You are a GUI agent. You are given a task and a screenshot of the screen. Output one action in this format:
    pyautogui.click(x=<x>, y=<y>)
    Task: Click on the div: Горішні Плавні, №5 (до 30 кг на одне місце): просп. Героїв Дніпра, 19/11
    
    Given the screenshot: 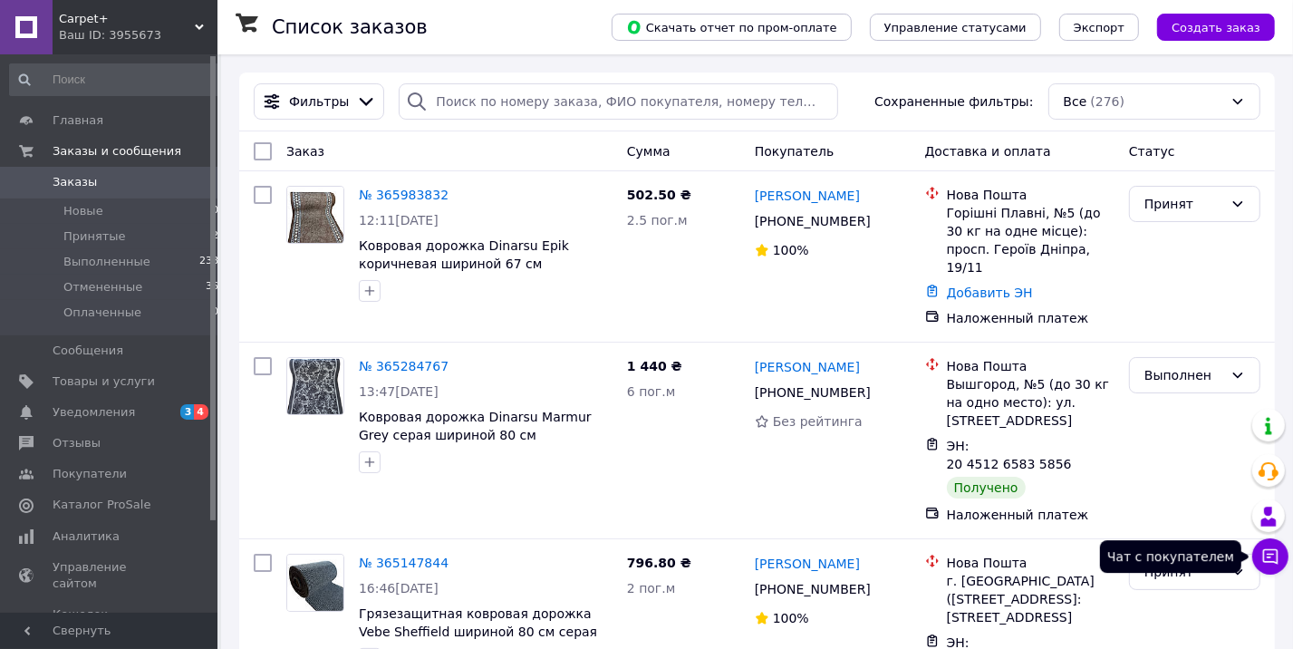 What is the action you would take?
    pyautogui.click(x=1030, y=240)
    